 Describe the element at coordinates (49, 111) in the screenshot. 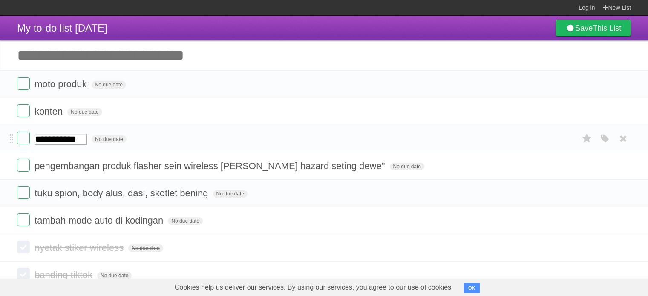

I see `span: konten` at that location.